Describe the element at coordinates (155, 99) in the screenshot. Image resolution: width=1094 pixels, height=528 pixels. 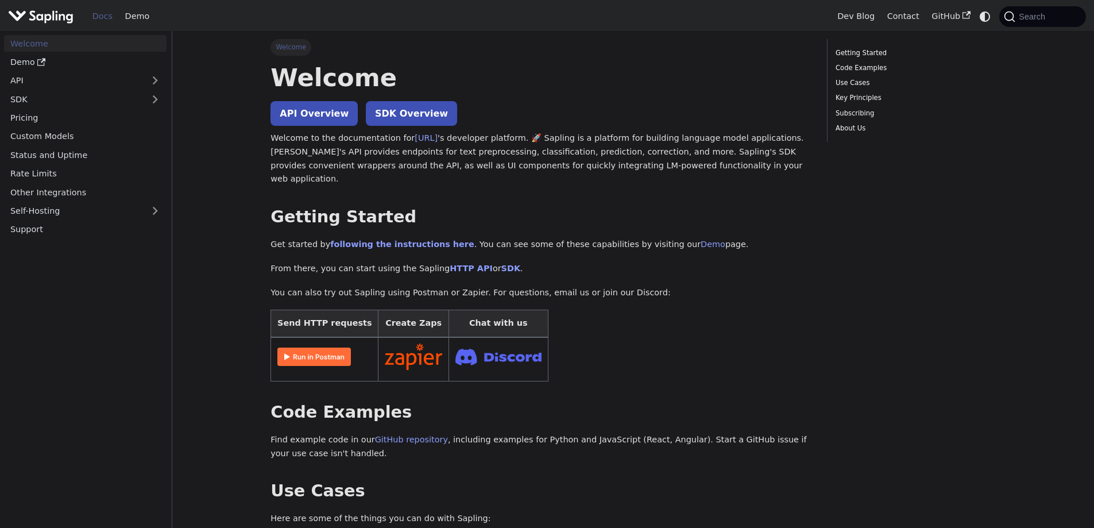
I see `button: Expand sidebar category 'SDK'` at that location.